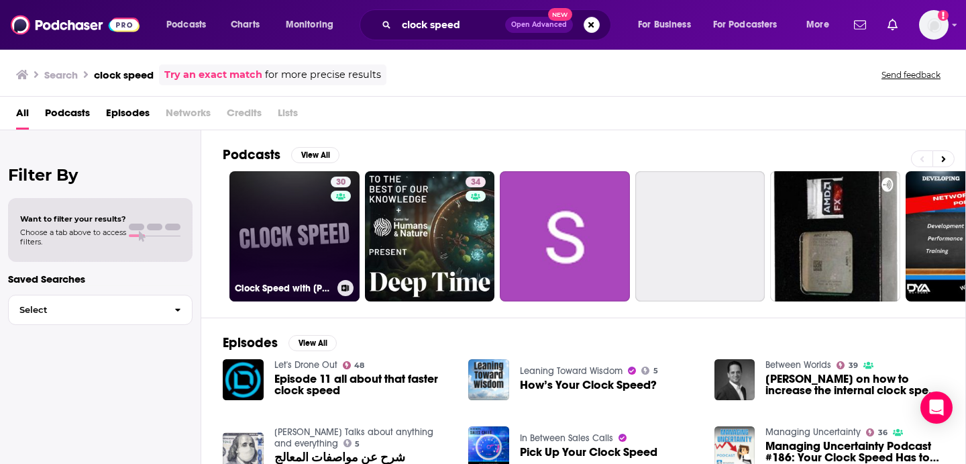 This screenshot has height=464, width=966. Describe the element at coordinates (735, 379) in the screenshot. I see `img: Sandeep Dadlani on how to increase the internal clock speed of your organization` at that location.